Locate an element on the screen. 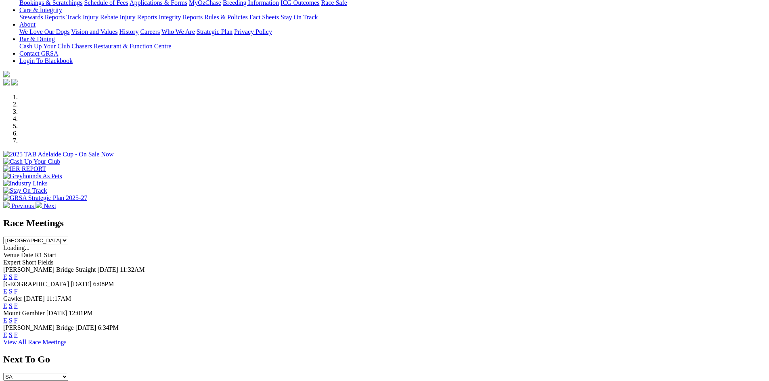  span: Venue is located at coordinates (11, 255).